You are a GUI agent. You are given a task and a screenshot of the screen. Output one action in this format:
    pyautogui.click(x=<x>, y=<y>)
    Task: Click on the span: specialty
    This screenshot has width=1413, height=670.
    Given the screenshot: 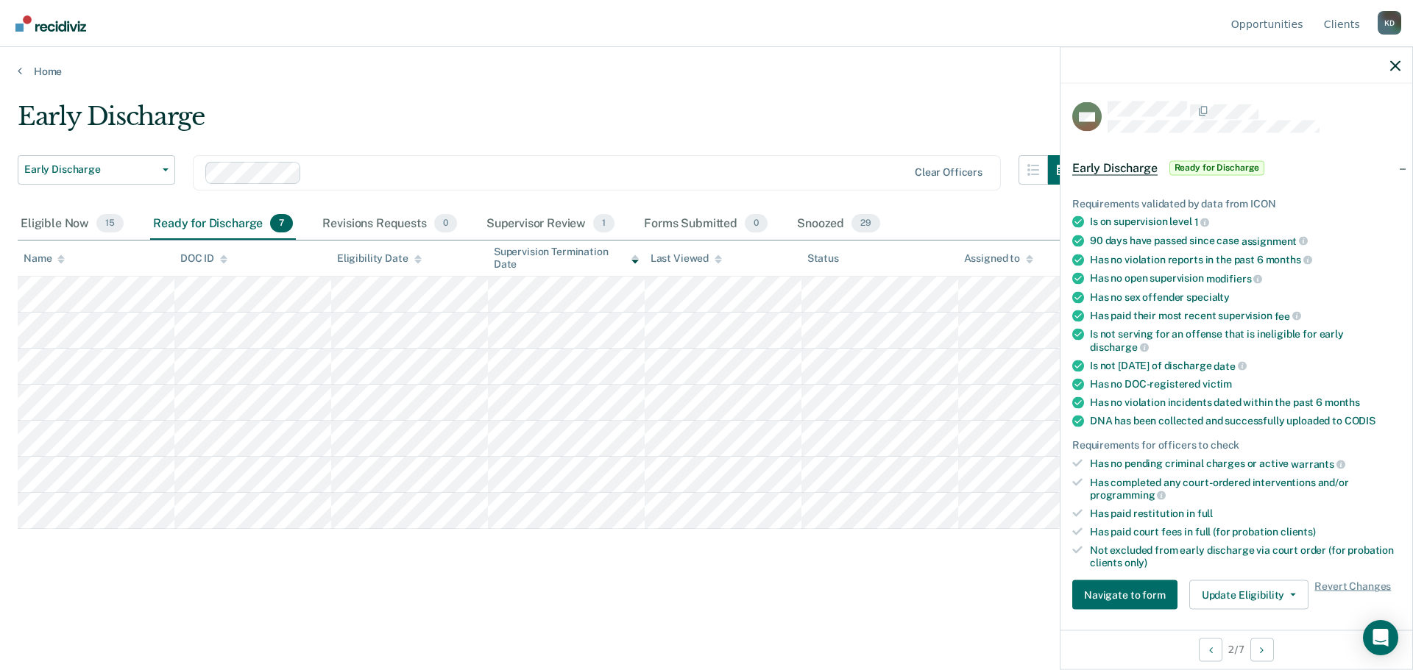 What is the action you would take?
    pyautogui.click(x=1208, y=297)
    